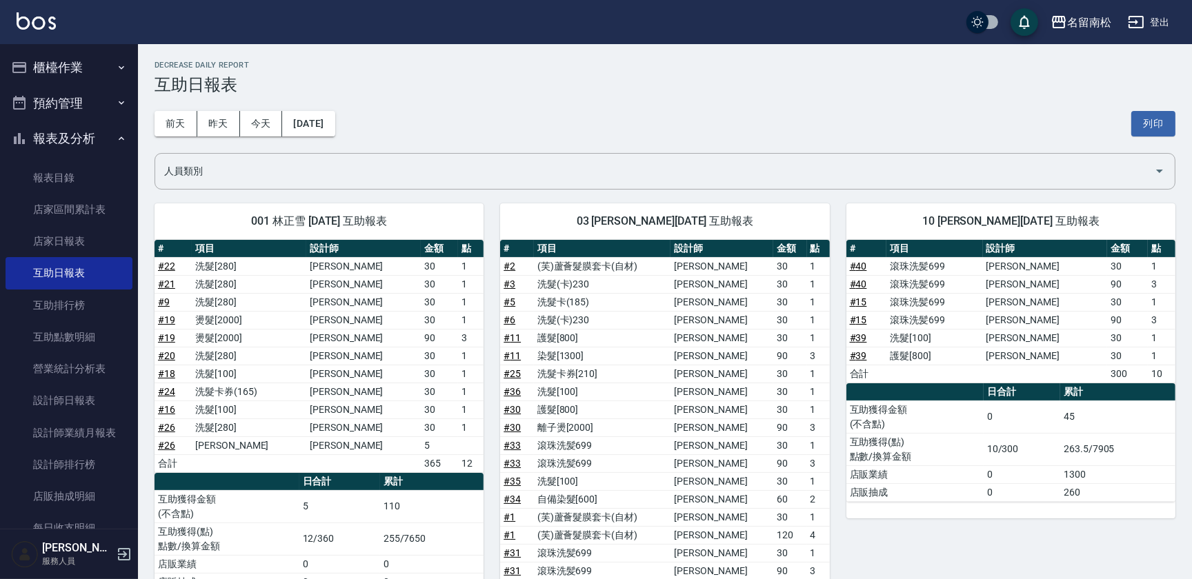 This screenshot has height=579, width=1192. Describe the element at coordinates (1161, 320) in the screenshot. I see `td: 3` at that location.